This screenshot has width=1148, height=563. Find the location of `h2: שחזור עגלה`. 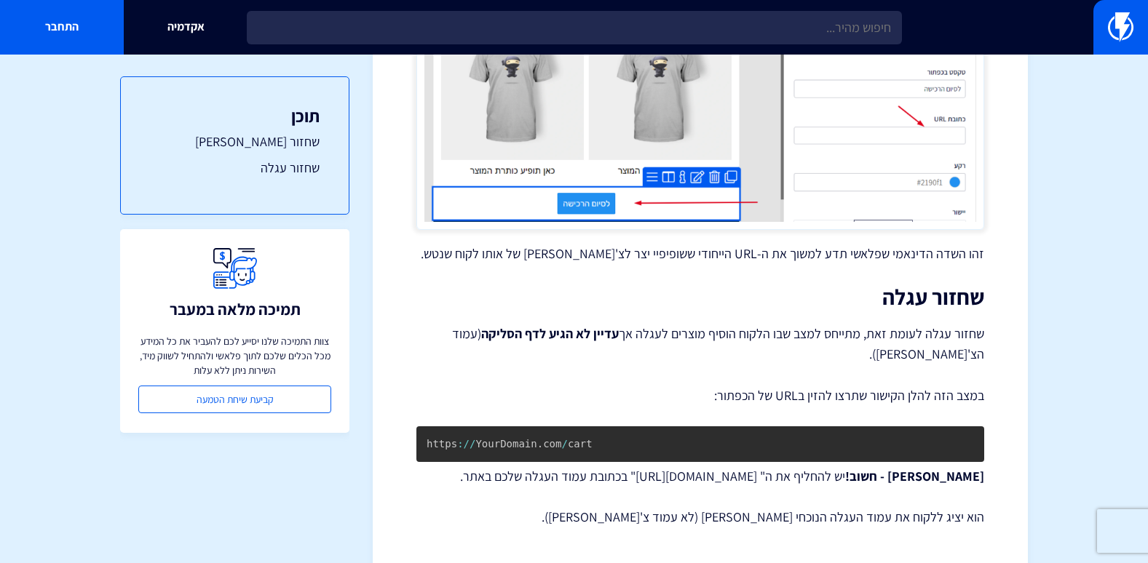

h2: שחזור עגלה is located at coordinates (700, 297).